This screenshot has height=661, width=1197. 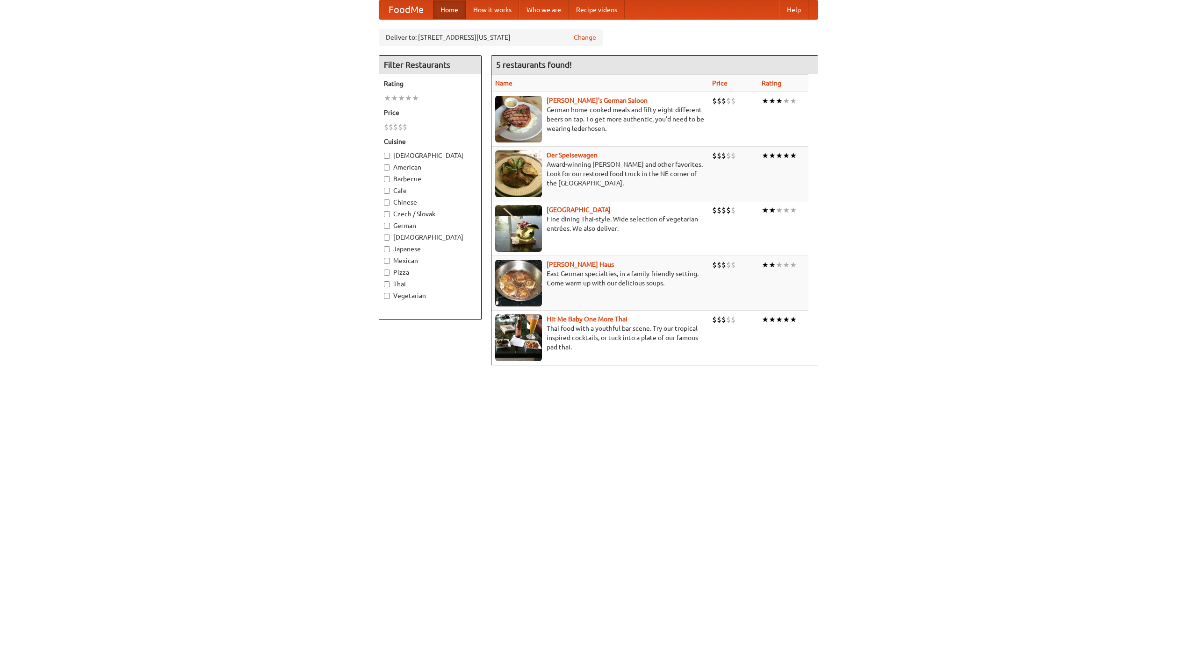 What do you see at coordinates (387, 272) in the screenshot?
I see `input: Pizza` at bounding box center [387, 272].